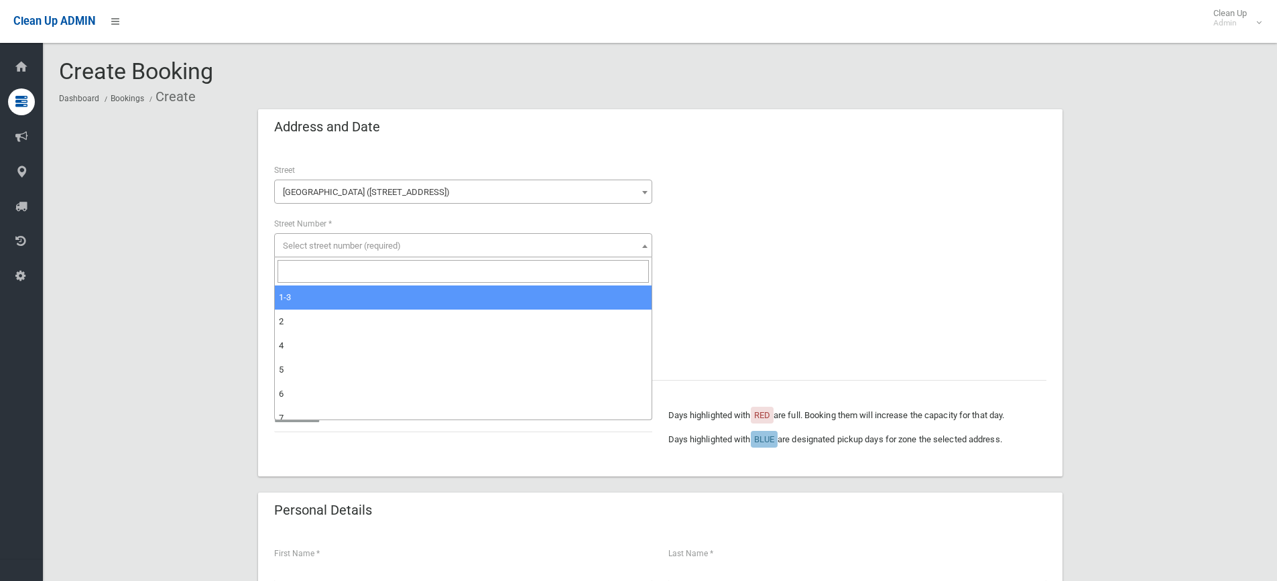 The height and width of the screenshot is (581, 1277). Describe the element at coordinates (281, 321) in the screenshot. I see `span: 2` at that location.